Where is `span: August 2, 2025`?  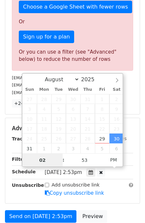
span: August 2, 2025 is located at coordinates (116, 99).